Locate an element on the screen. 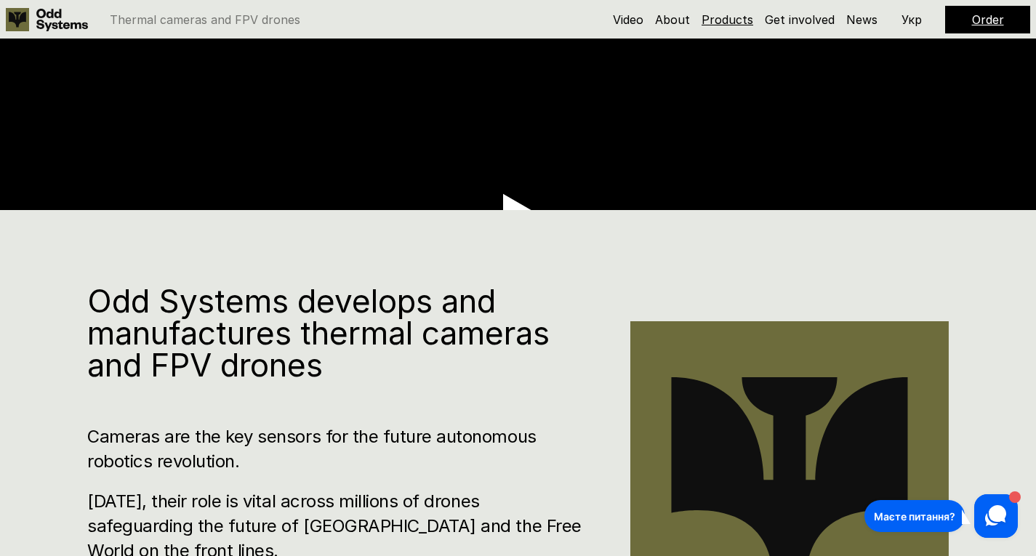 Image resolution: width=1036 pixels, height=556 pixels. p: Укр is located at coordinates (912, 20).